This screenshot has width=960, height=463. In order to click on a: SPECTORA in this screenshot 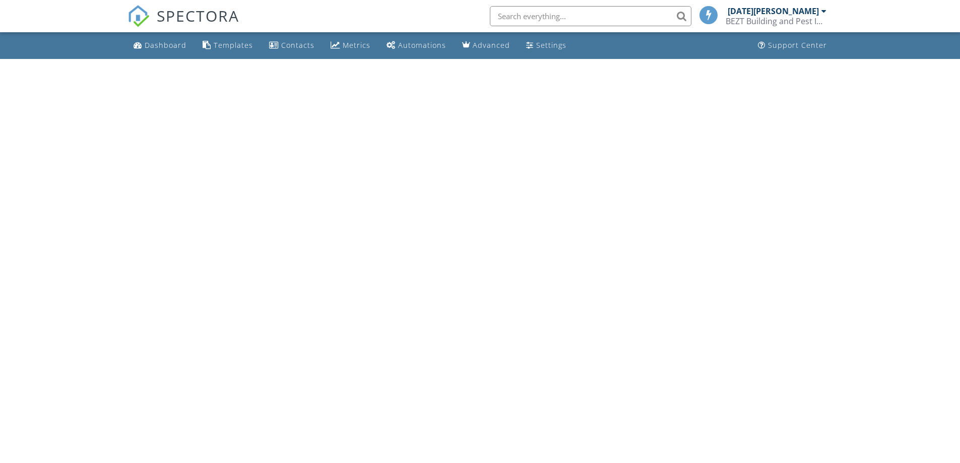, I will do `click(184, 24)`.